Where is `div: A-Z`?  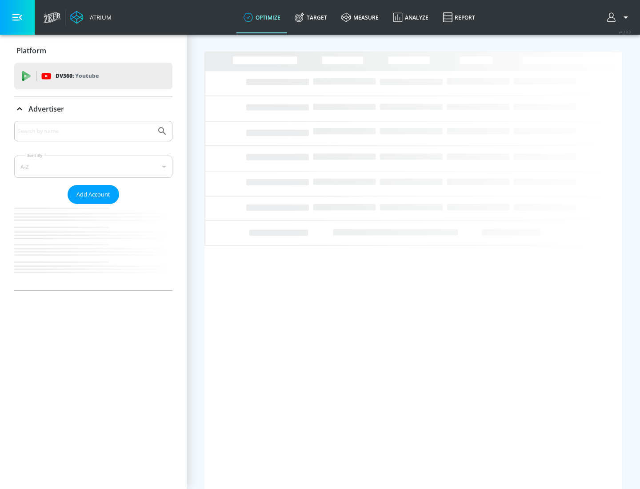 div: A-Z is located at coordinates (93, 167).